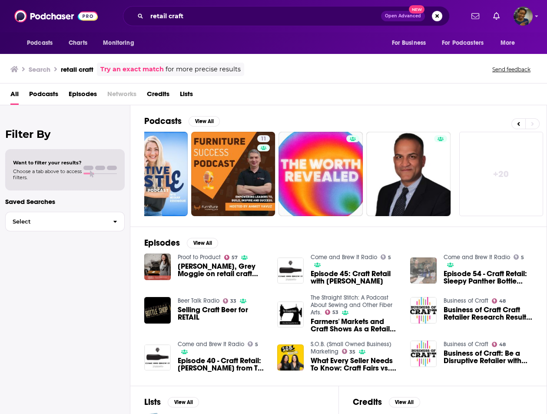 This screenshot has height=414, width=547. Describe the element at coordinates (523, 16) in the screenshot. I see `img: User Profile` at that location.